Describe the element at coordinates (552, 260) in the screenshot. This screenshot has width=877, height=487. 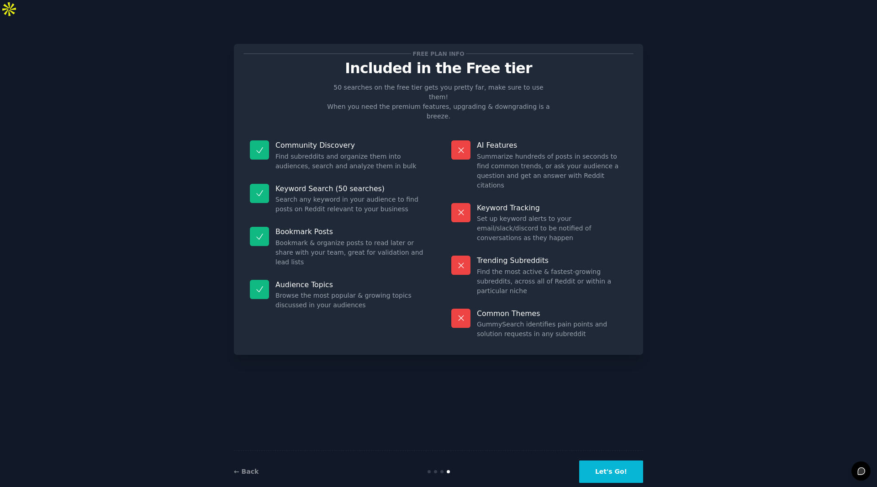
I see `p: Trending Subreddits` at that location.